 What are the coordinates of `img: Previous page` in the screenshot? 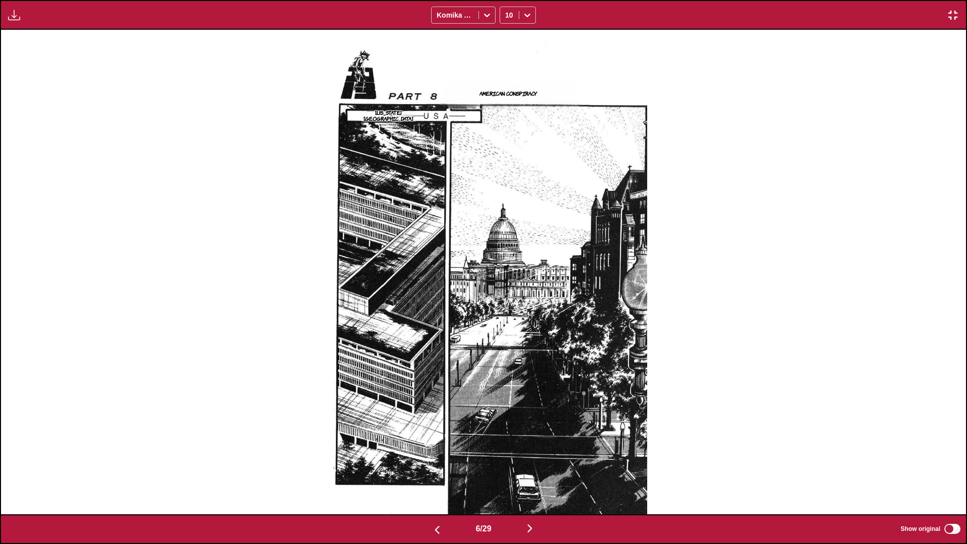 It's located at (437, 530).